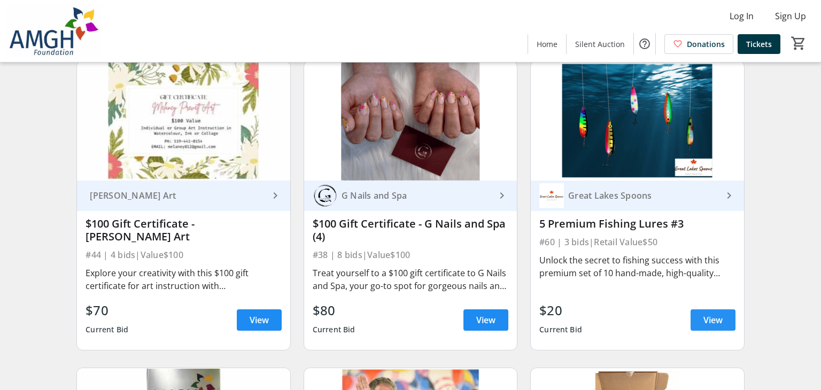  Describe the element at coordinates (637, 196) in the screenshot. I see `a: Great Lakes SpoonsGreat Lakes Spoons` at that location.